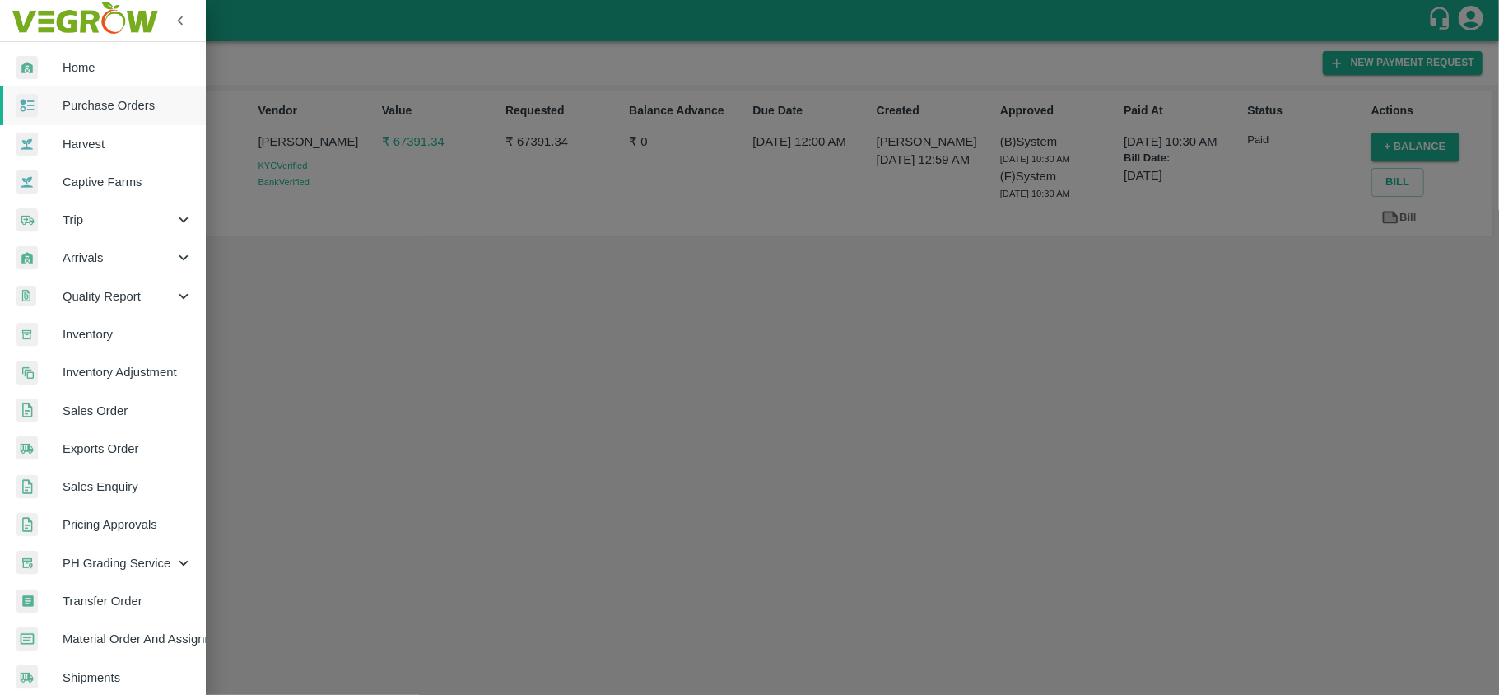  Describe the element at coordinates (128, 486) in the screenshot. I see `span: Sales Enquiry` at that location.